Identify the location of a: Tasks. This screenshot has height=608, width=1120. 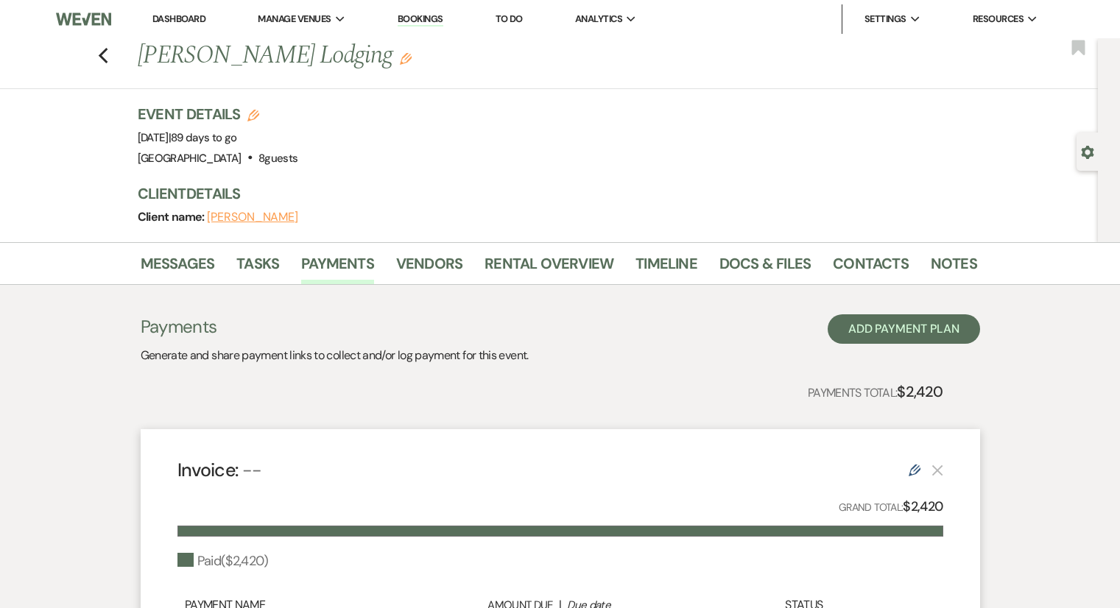
(258, 268).